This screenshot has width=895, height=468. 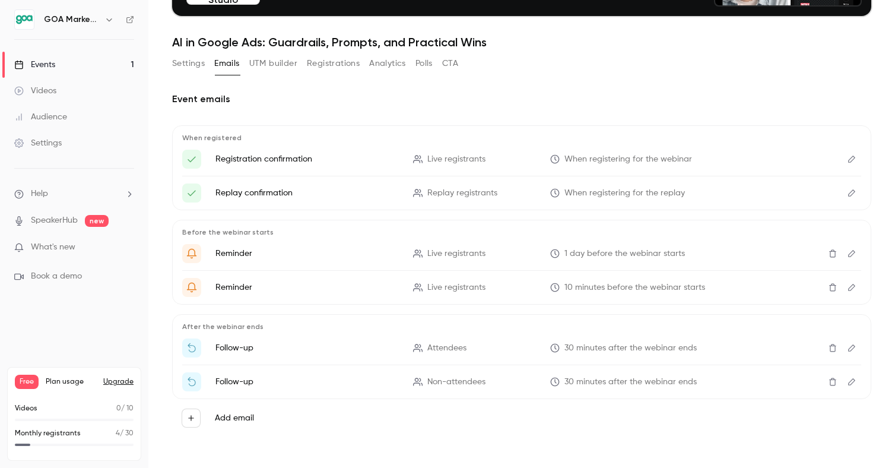 What do you see at coordinates (307, 159) in the screenshot?
I see `p: Registration confirmation` at bounding box center [307, 159].